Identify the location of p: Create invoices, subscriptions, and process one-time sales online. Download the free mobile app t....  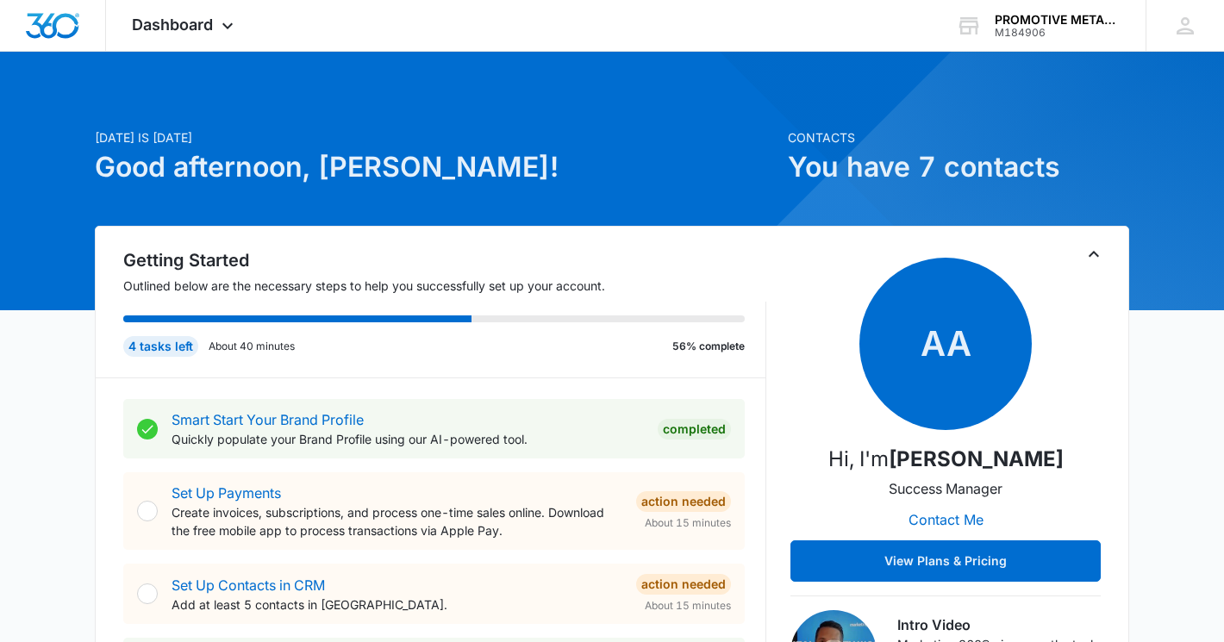
(396, 521).